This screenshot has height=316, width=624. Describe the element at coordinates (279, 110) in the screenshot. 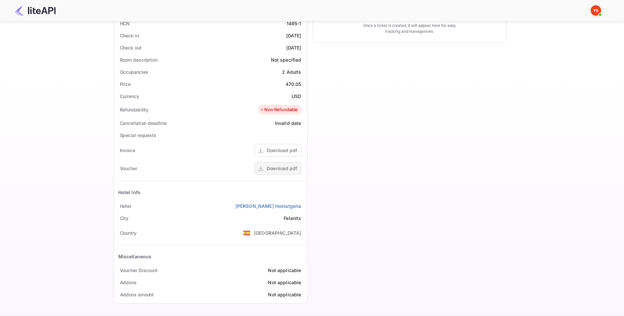

I see `div: Non Refundable` at that location.